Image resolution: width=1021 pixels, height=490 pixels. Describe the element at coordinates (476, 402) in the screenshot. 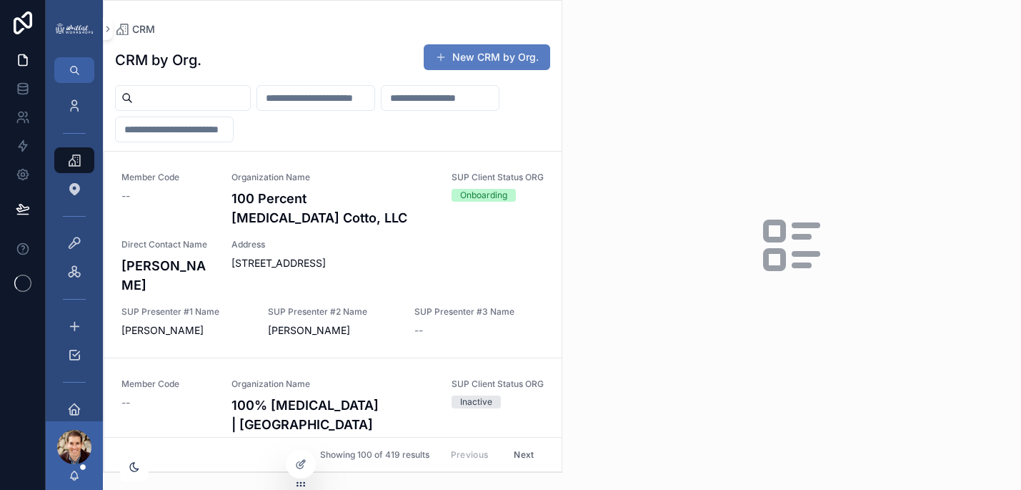

I see `div: Inactive` at that location.